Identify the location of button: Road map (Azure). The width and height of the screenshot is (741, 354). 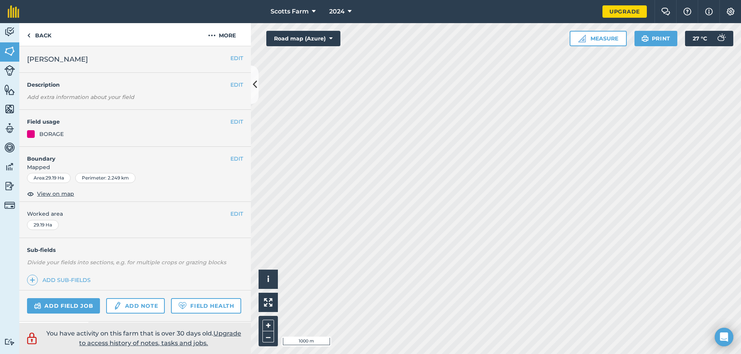
(303, 39).